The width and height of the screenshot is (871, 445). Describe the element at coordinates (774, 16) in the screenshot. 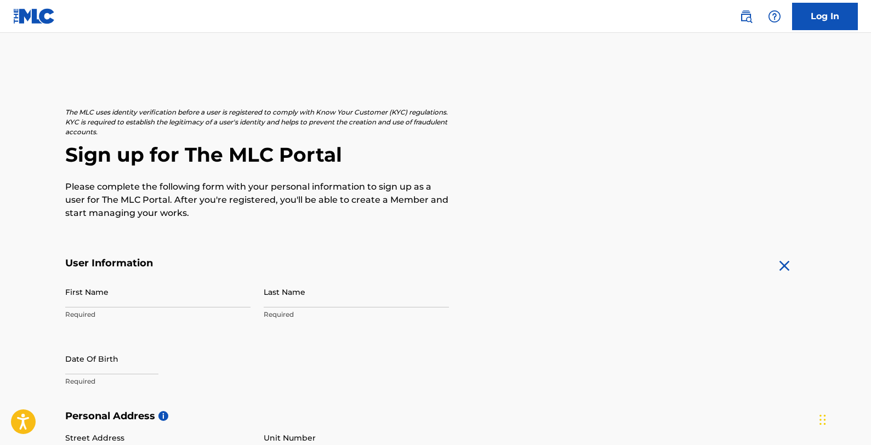

I see `div: Help` at that location.